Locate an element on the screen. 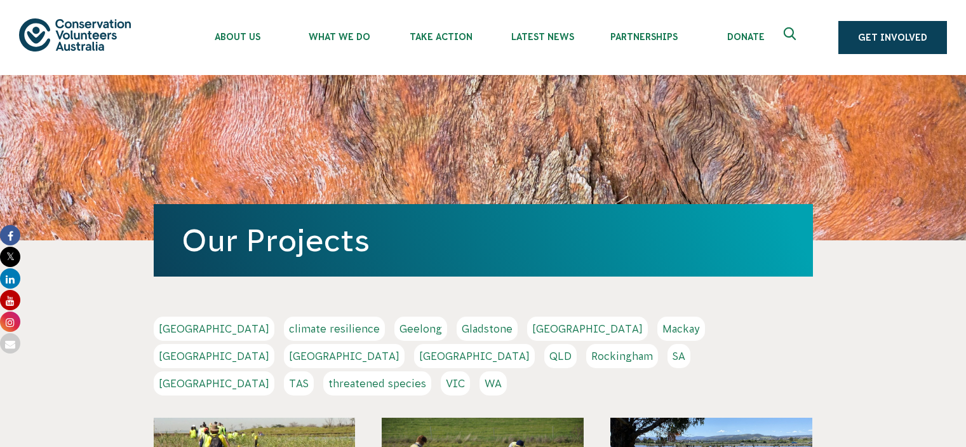 The height and width of the screenshot is (447, 966). a: TAS is located at coordinates (299, 383).